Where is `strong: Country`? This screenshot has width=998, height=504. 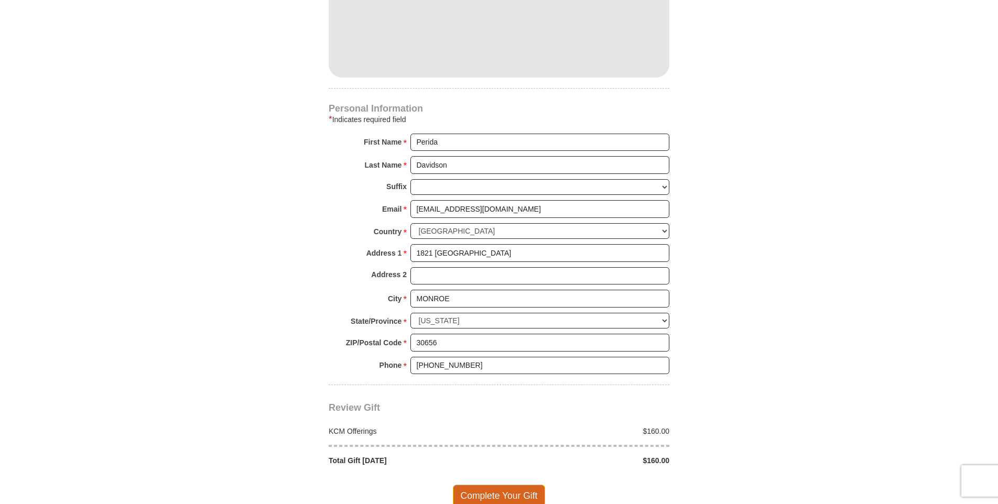 strong: Country is located at coordinates (388, 232).